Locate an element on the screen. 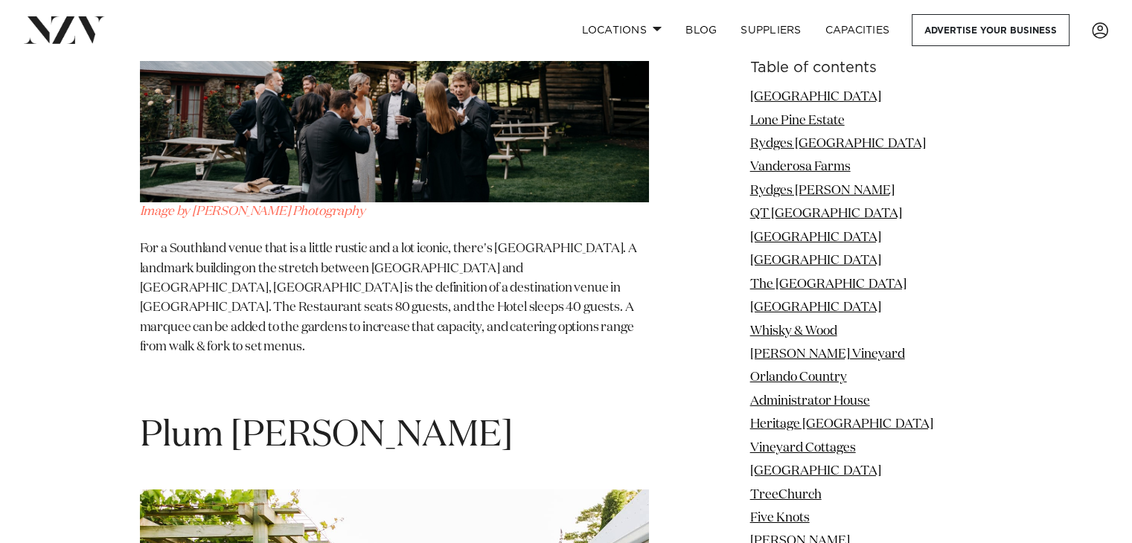 The width and height of the screenshot is (1132, 543). a: TreeChurch is located at coordinates (786, 494).